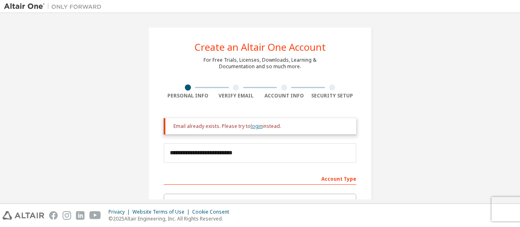  Describe the element at coordinates (262, 126) in the screenshot. I see `div: Email already exists. Please try to instead.` at that location.